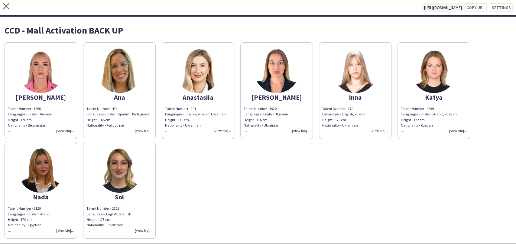 Image resolution: width=516 pixels, height=245 pixels. What do you see at coordinates (258, 30) in the screenshot?
I see `div: CCD - Mall Activation BACK UP` at bounding box center [258, 30].